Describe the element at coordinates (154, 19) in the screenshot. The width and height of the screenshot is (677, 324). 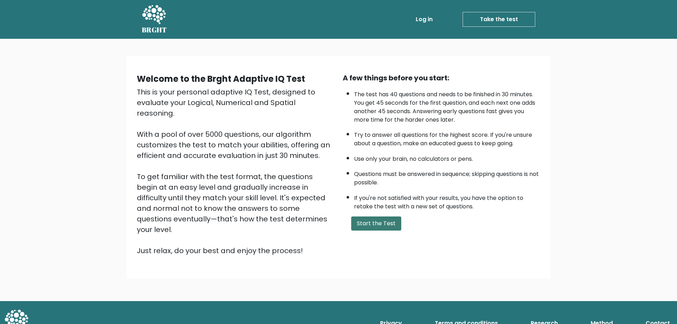
I see `a: BRGHT` at that location.